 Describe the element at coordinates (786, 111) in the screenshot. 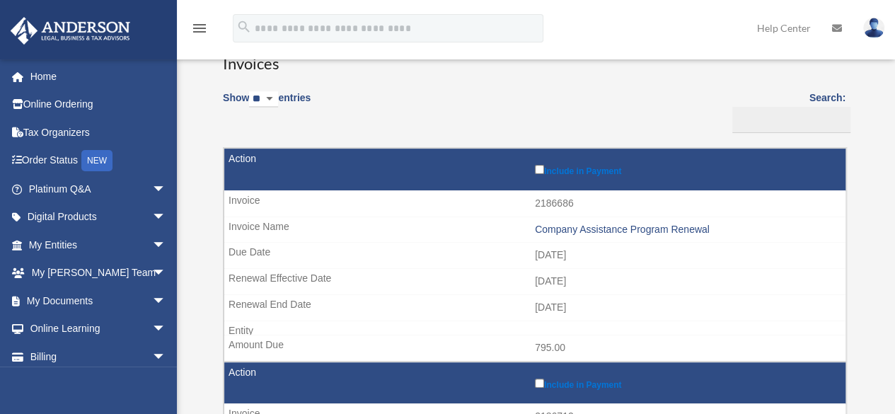

I see `label: Search:` at that location.